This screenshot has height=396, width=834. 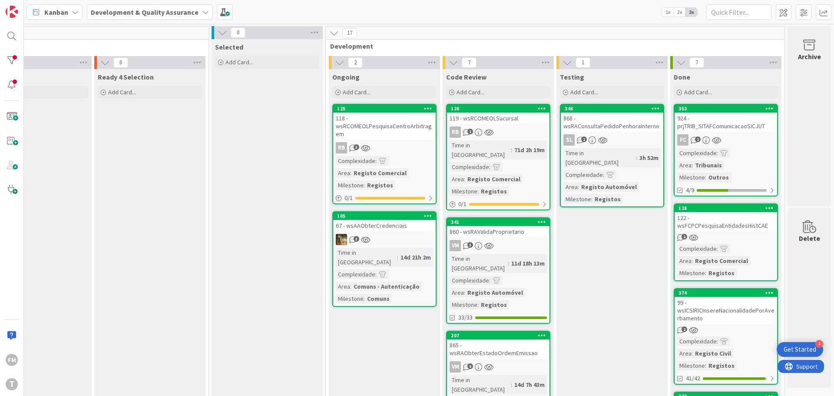 What do you see at coordinates (693, 378) in the screenshot?
I see `span: 41/42` at bounding box center [693, 378].